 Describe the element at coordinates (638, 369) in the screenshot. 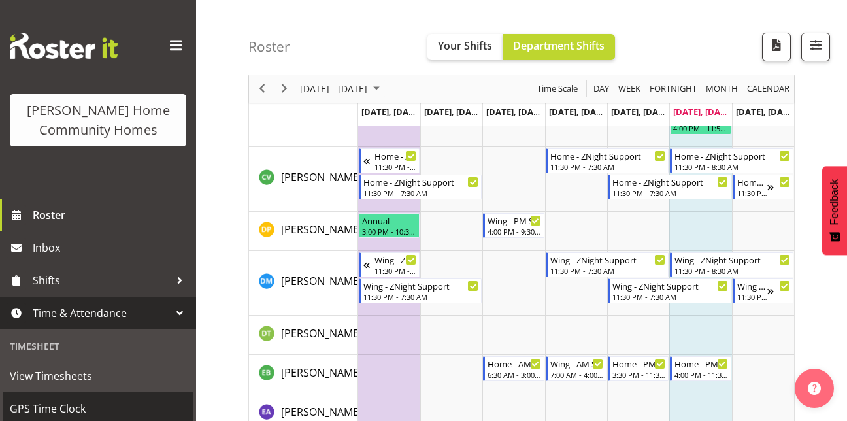

I see `div: Eloise Bailey"s event - Home - PM Support 1 Begin From Friday, September 26, 2025 at 3:30:00 PM G...` at that location.